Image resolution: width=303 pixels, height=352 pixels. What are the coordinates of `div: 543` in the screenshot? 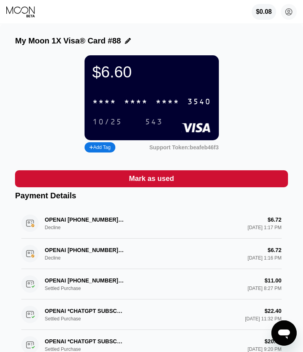 It's located at (154, 122).